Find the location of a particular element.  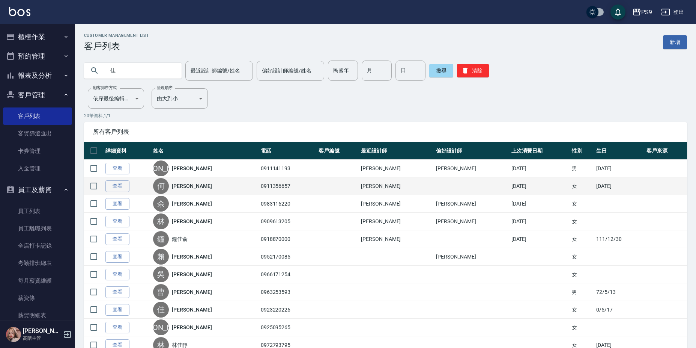

span: 所有客戶列表 is located at coordinates (385, 132).